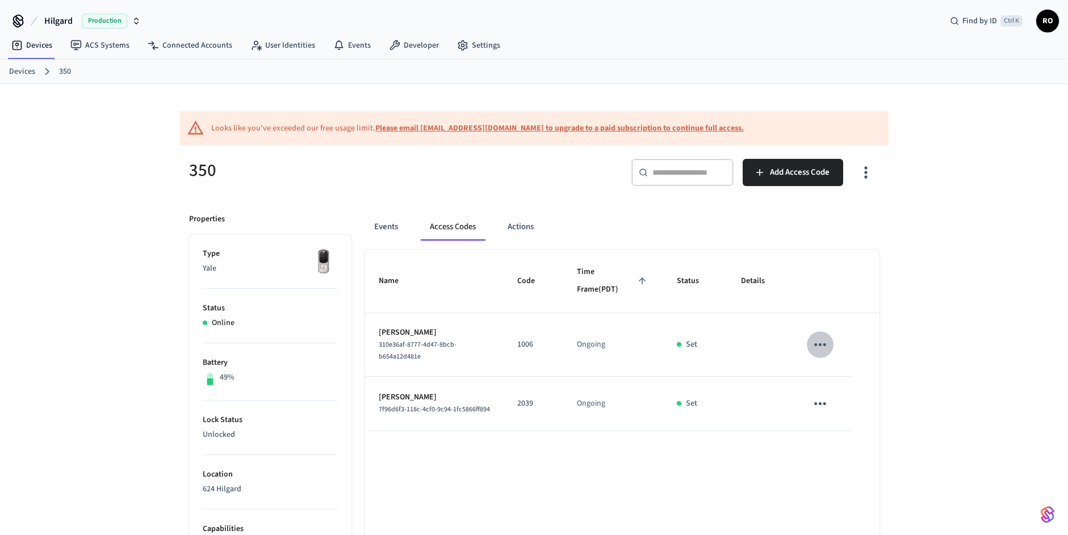 The height and width of the screenshot is (535, 1068). What do you see at coordinates (533, 404) in the screenshot?
I see `p: 2039` at bounding box center [533, 404].